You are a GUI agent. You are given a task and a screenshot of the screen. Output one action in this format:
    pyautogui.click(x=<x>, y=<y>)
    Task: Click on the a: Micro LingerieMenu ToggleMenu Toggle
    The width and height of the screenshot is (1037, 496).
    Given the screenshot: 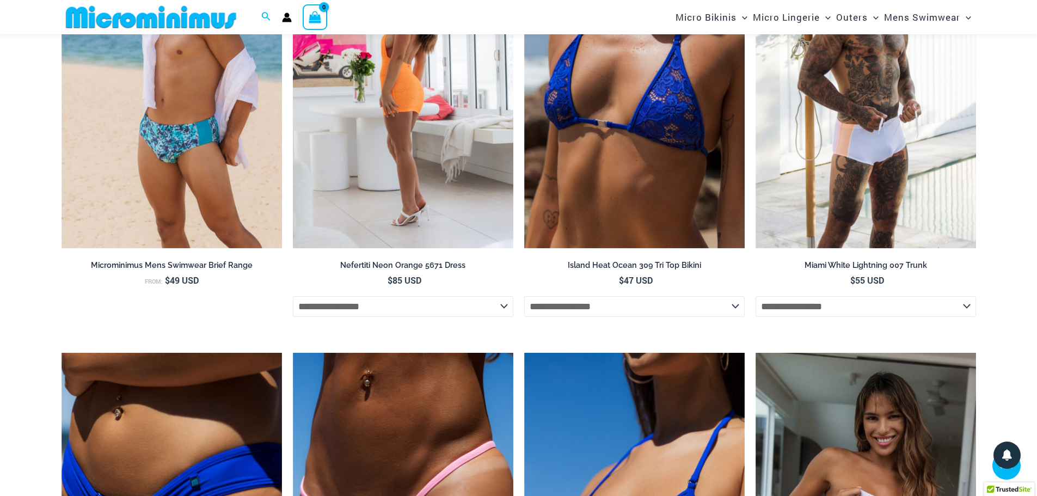 What is the action you would take?
    pyautogui.click(x=792, y=17)
    